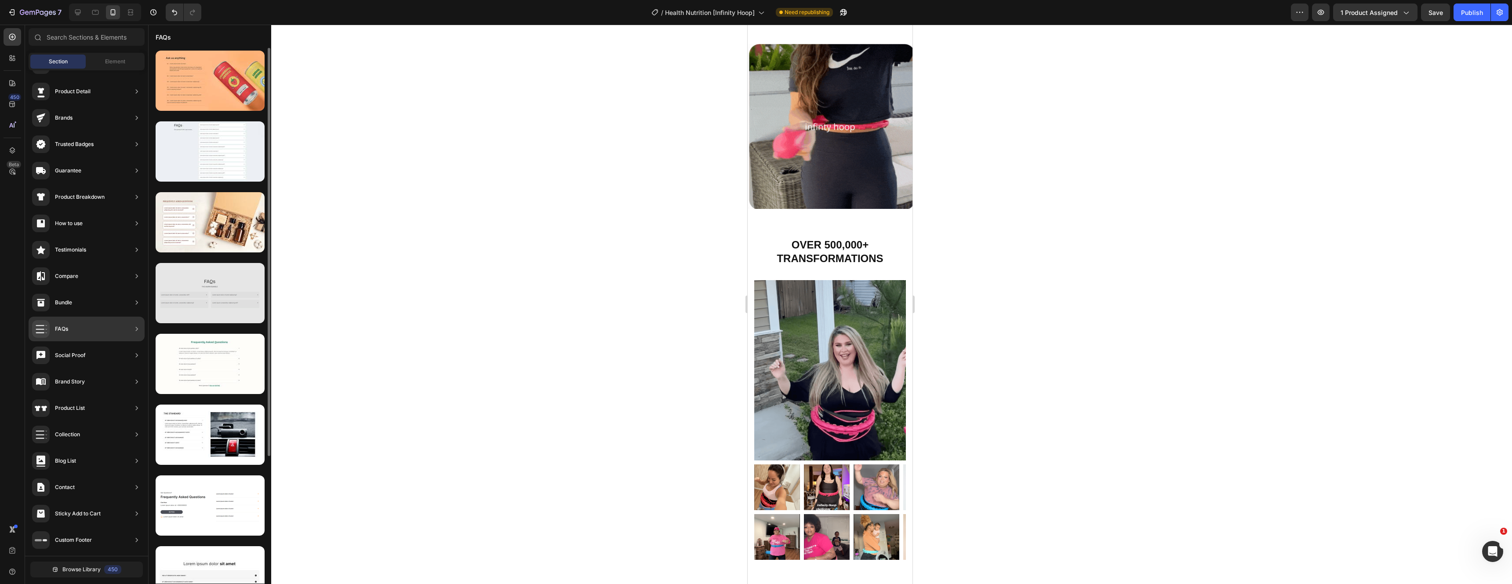 The height and width of the screenshot is (584, 1512). I want to click on div: FAQs, so click(62, 329).